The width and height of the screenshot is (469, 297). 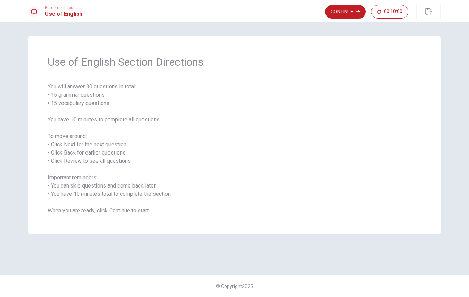 I want to click on button: 00:10:00, so click(x=390, y=12).